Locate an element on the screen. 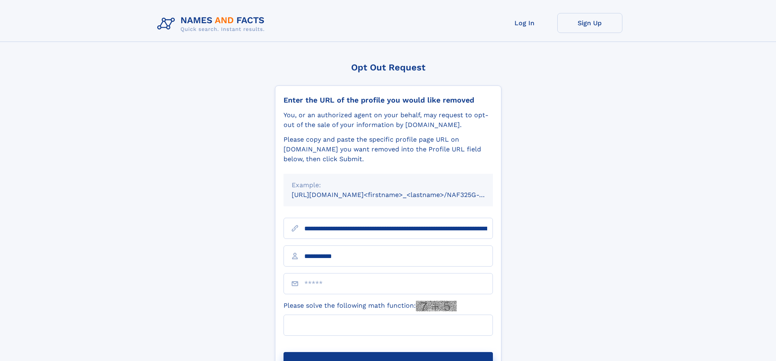 This screenshot has height=361, width=776. a: Sign Up is located at coordinates (590, 23).